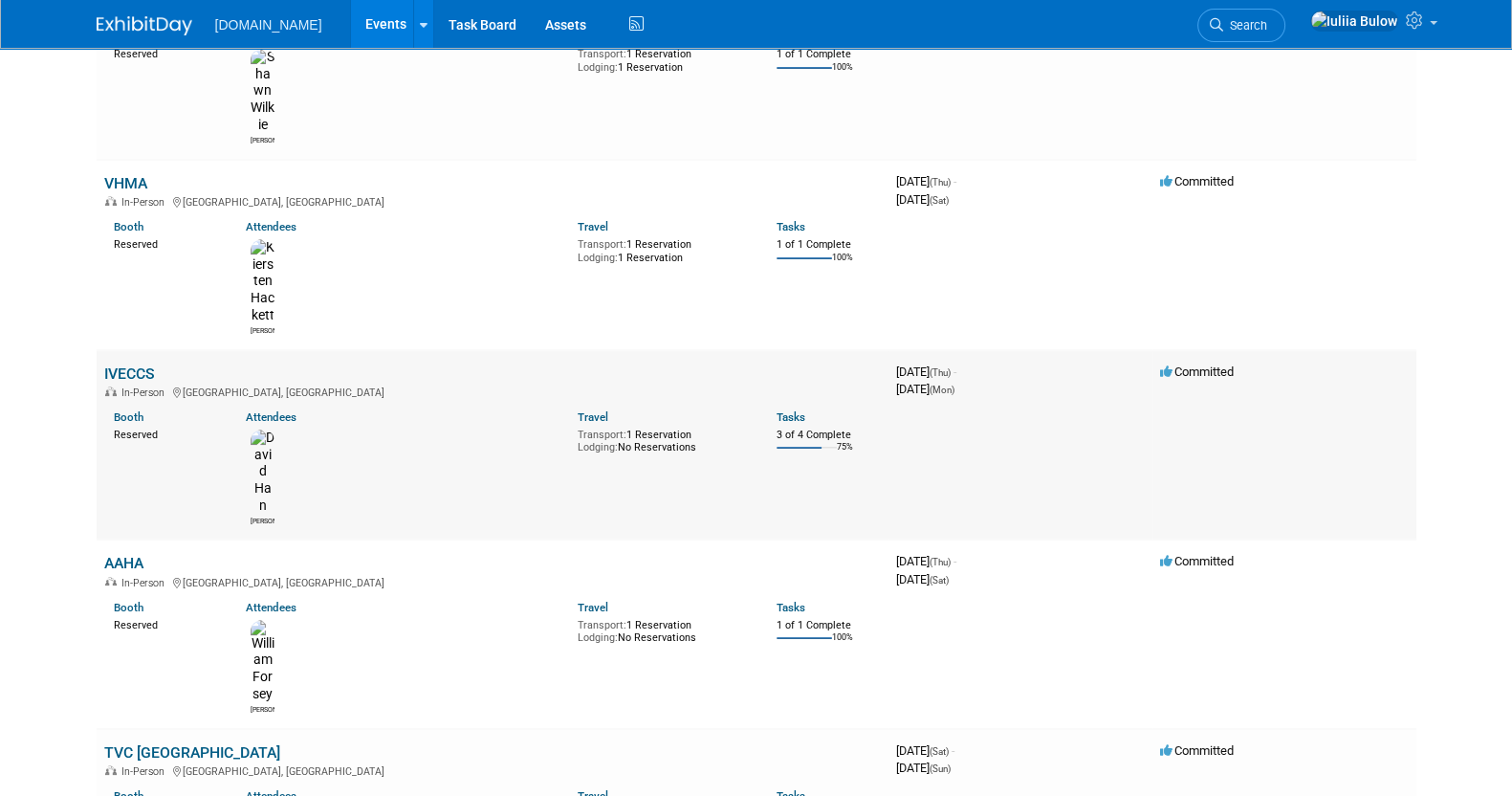 Image resolution: width=1512 pixels, height=796 pixels. I want to click on div: Shawn Wilkie, so click(262, 140).